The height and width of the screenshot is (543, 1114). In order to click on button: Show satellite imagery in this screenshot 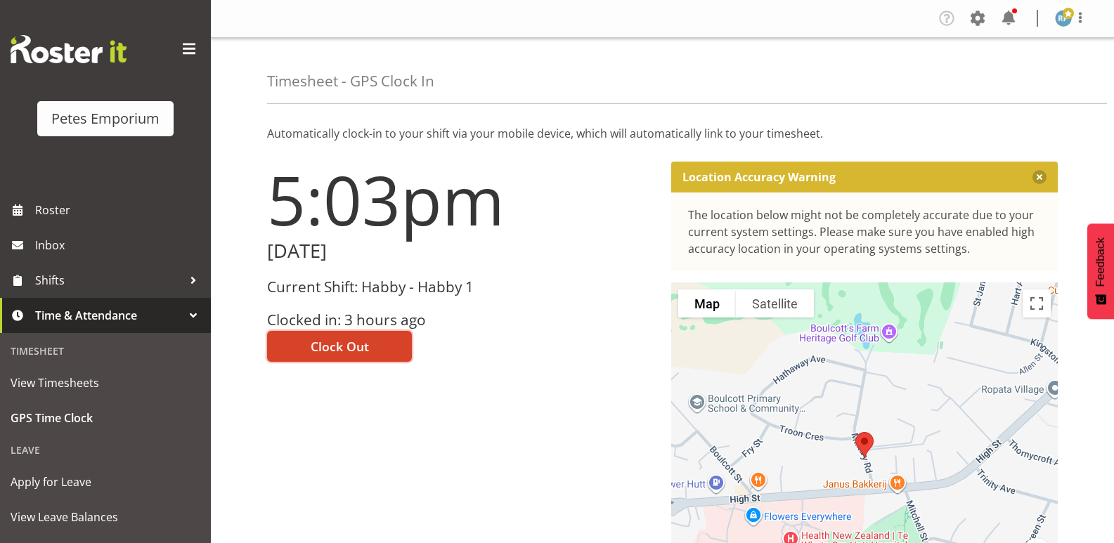, I will do `click(774, 304)`.